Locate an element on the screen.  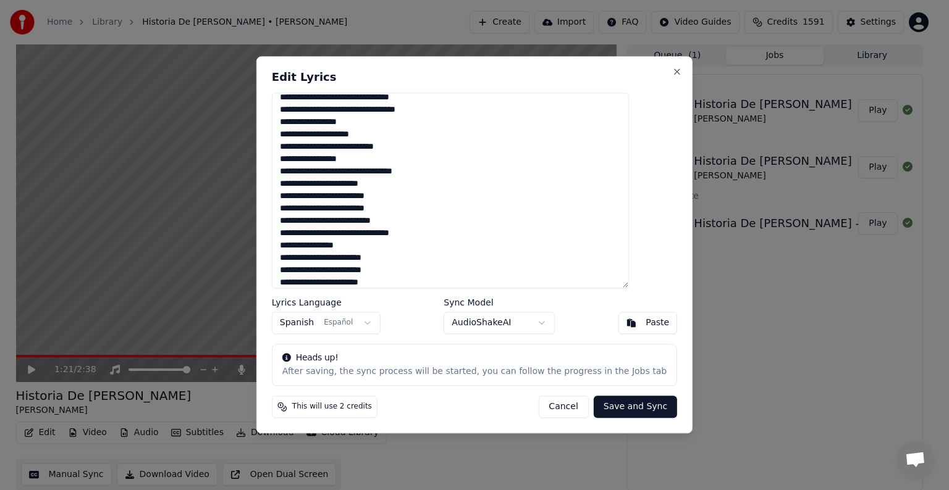
div: Paste is located at coordinates (657, 324).